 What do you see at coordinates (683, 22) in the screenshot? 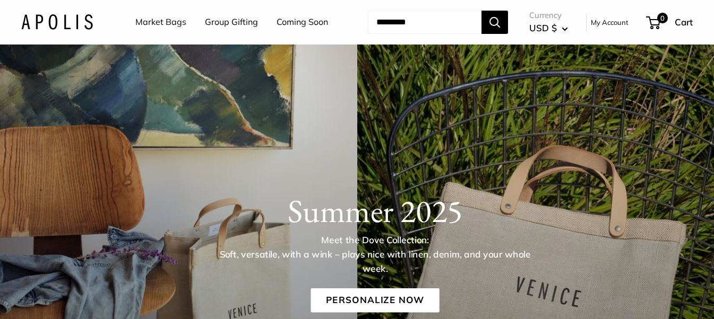
I see `span: Cart` at bounding box center [683, 22].